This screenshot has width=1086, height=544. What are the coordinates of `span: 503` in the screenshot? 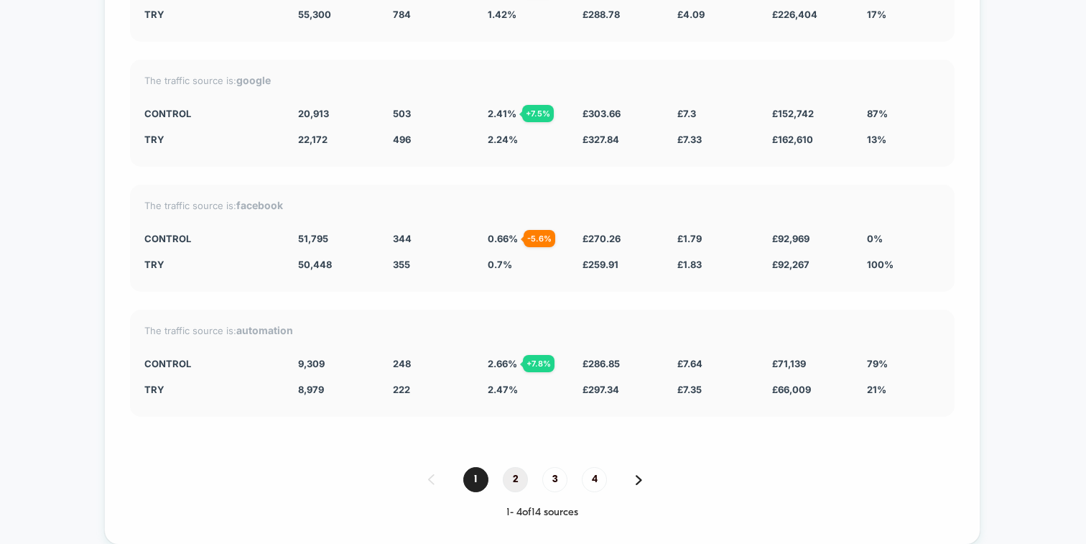 It's located at (402, 114).